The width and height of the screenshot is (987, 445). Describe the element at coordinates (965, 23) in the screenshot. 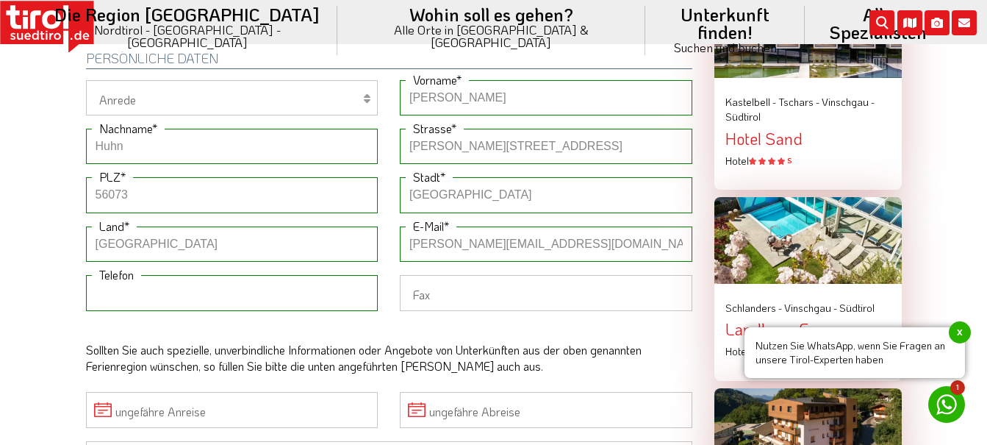

I see `i: Kontakt` at that location.